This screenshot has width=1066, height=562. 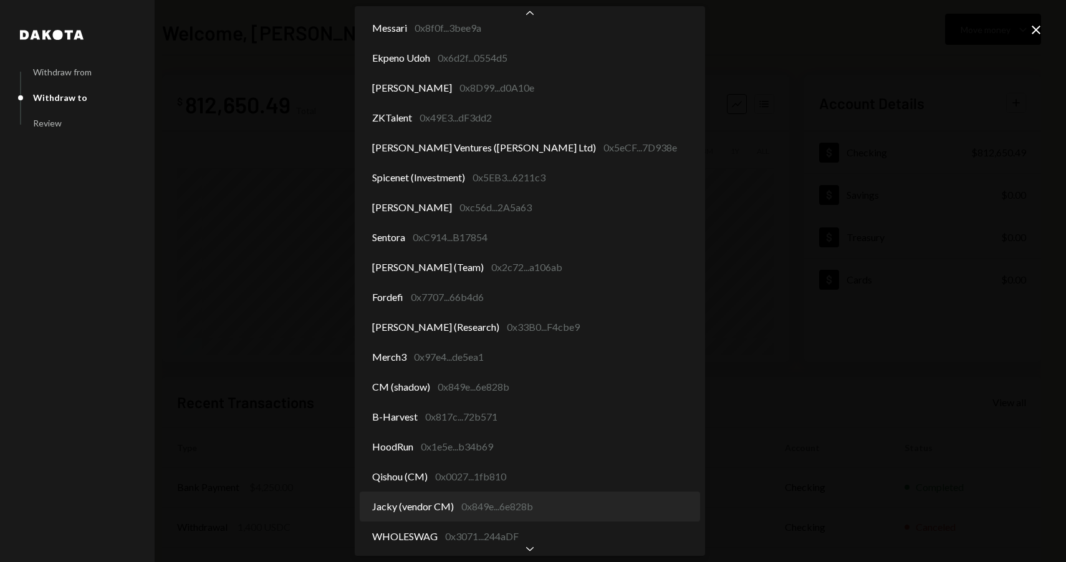 I want to click on div: 0x3071...244aDF, so click(x=482, y=537).